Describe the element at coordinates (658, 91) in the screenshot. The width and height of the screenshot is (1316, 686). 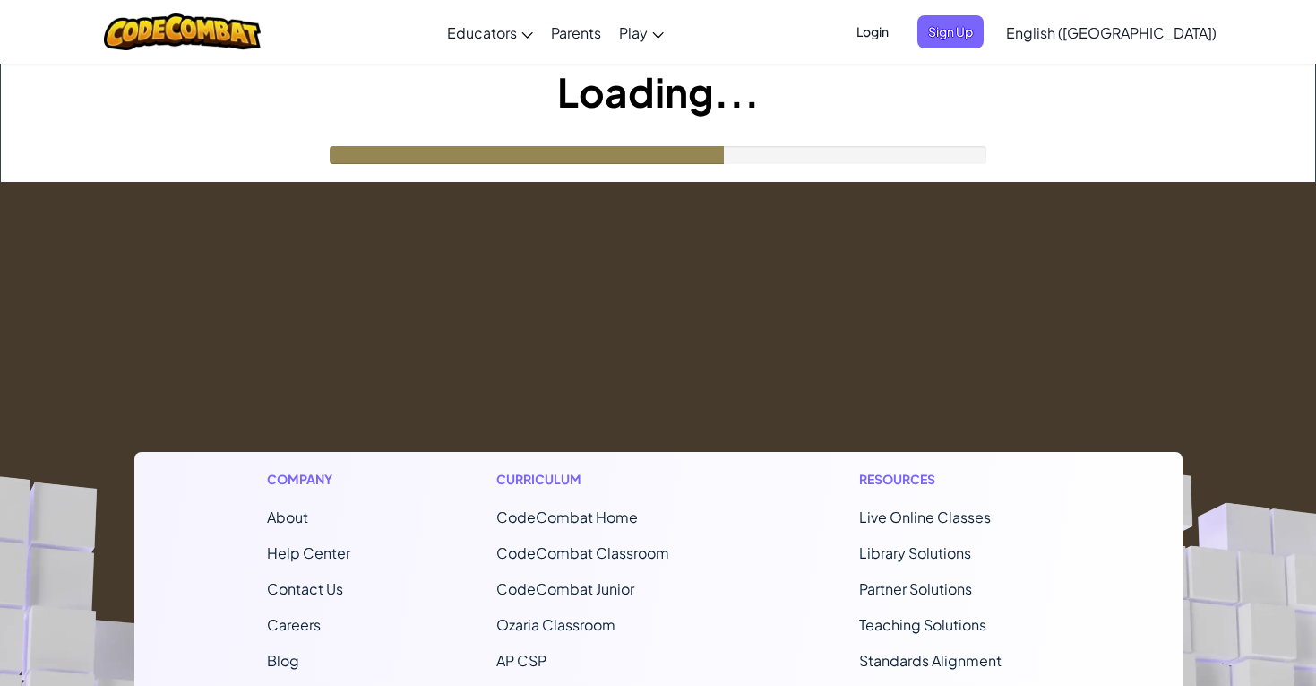
I see `h1: Loading...` at that location.